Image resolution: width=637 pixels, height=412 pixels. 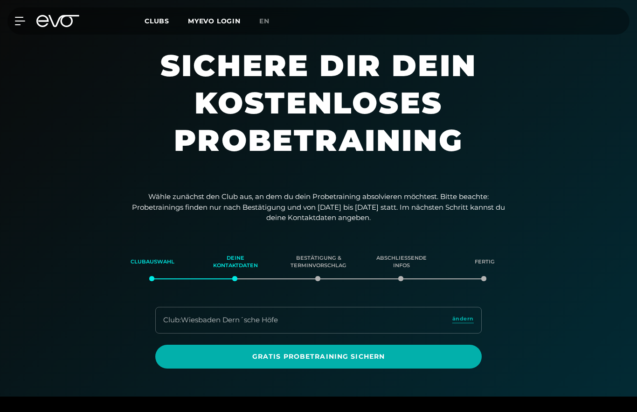 What do you see at coordinates (236, 262) in the screenshot?
I see `div: Deine Kontaktdaten` at bounding box center [236, 262].